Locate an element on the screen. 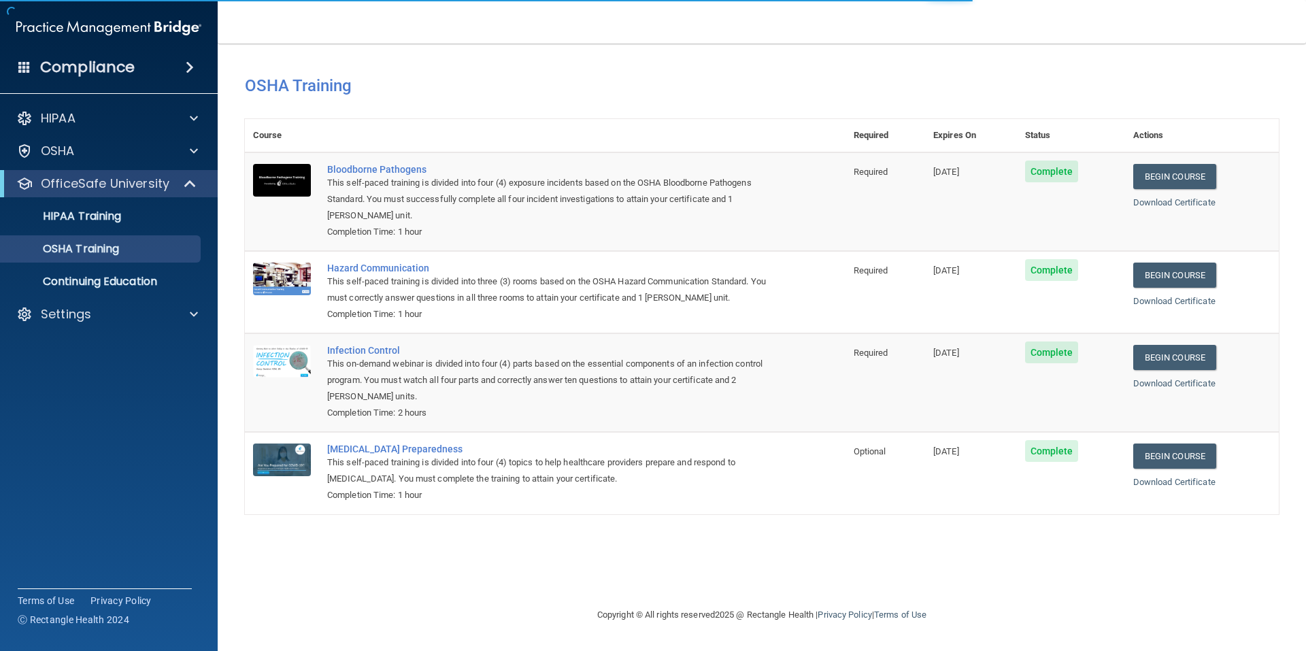 The image size is (1306, 651). a: Settings is located at coordinates (107, 314).